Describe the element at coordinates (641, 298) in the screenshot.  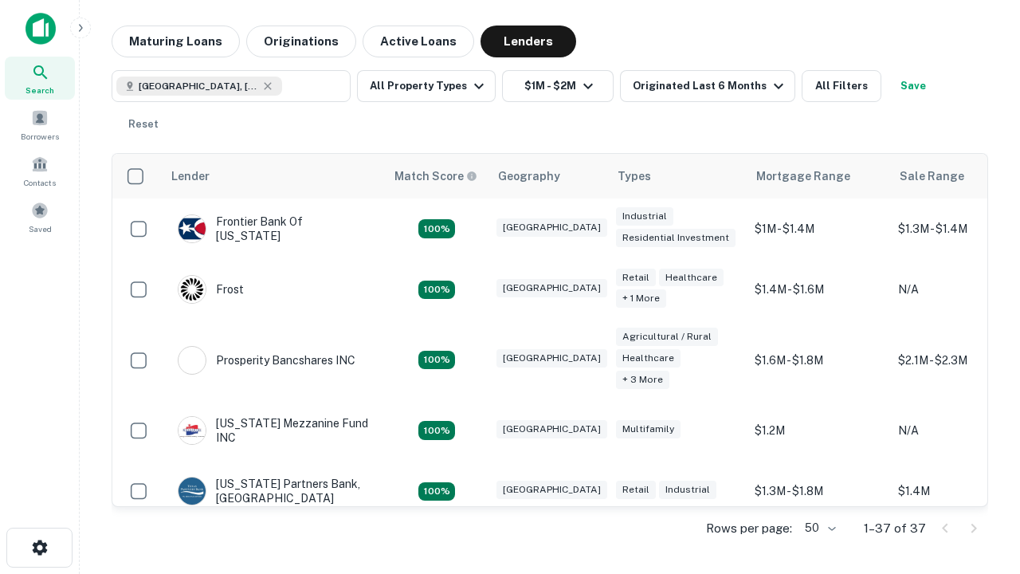
I see `div: + 1 more` at that location.